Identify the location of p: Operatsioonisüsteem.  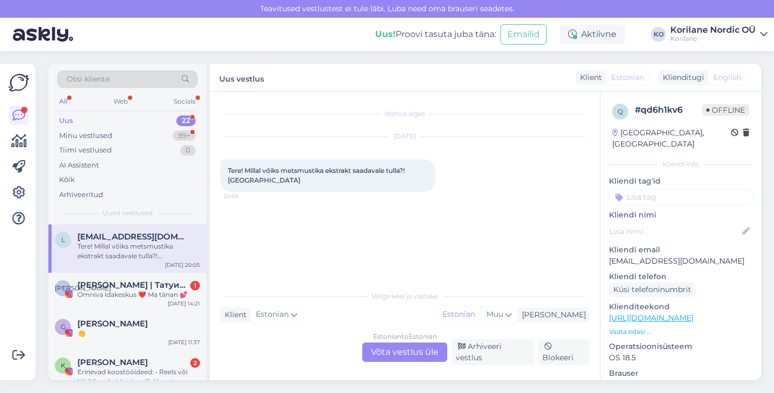
(680, 347).